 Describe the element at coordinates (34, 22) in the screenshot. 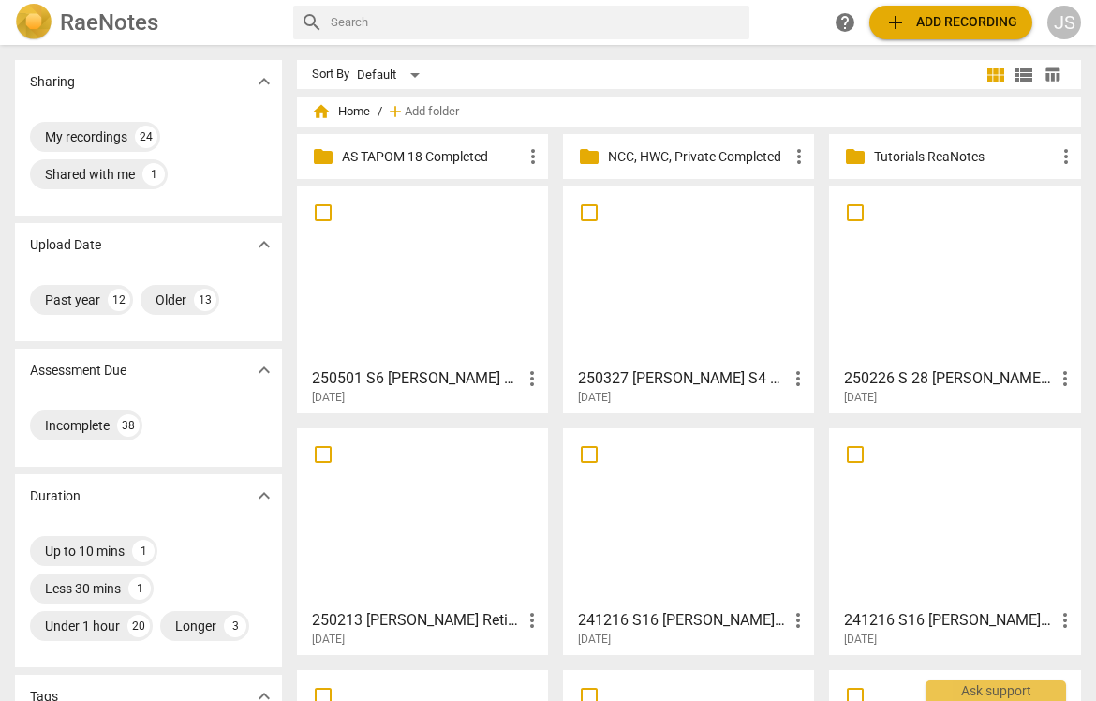

I see `img: Logo` at that location.